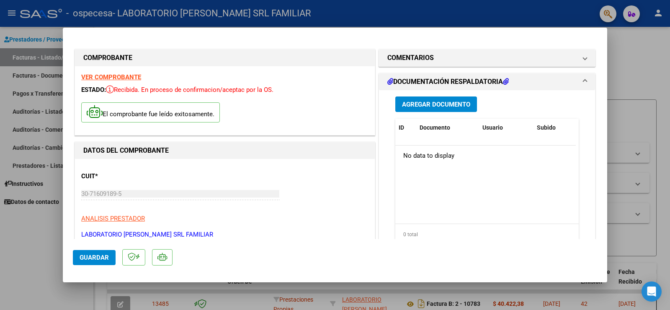  Describe the element at coordinates (652, 291) in the screenshot. I see `div: Open Intercom Messenger` at that location.